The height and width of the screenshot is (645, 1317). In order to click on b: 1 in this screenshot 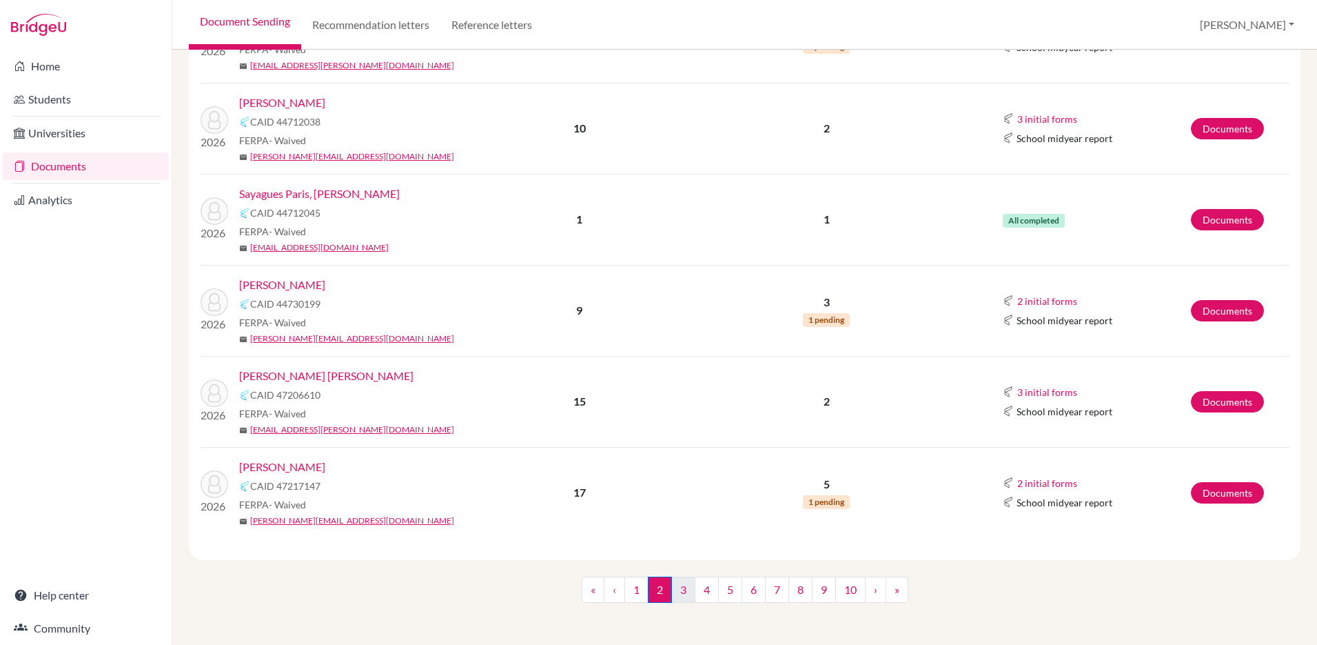, I will do `click(579, 219)`.